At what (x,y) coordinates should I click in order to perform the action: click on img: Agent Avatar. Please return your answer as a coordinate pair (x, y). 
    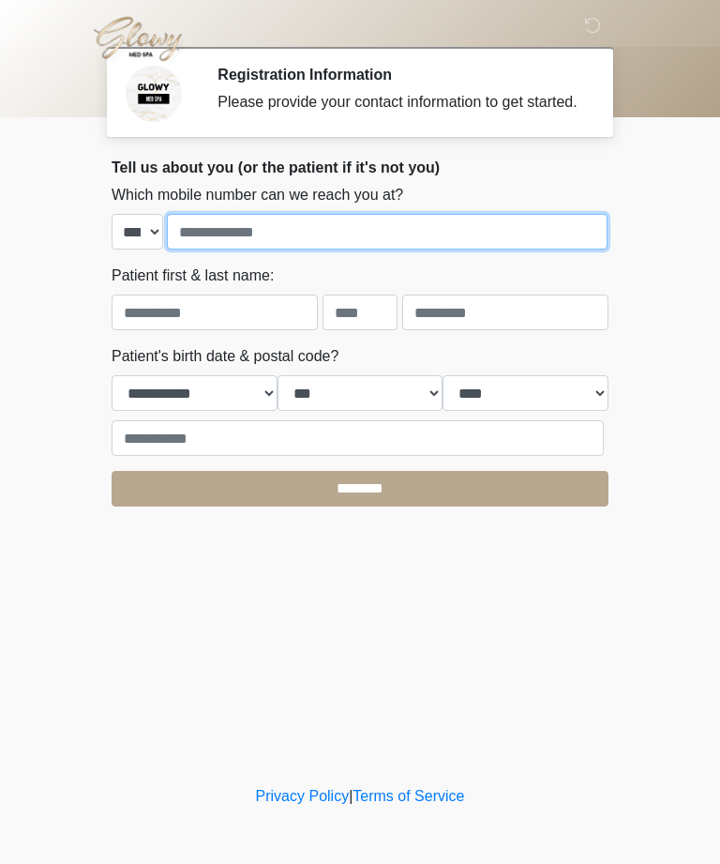
    Looking at the image, I should click on (154, 94).